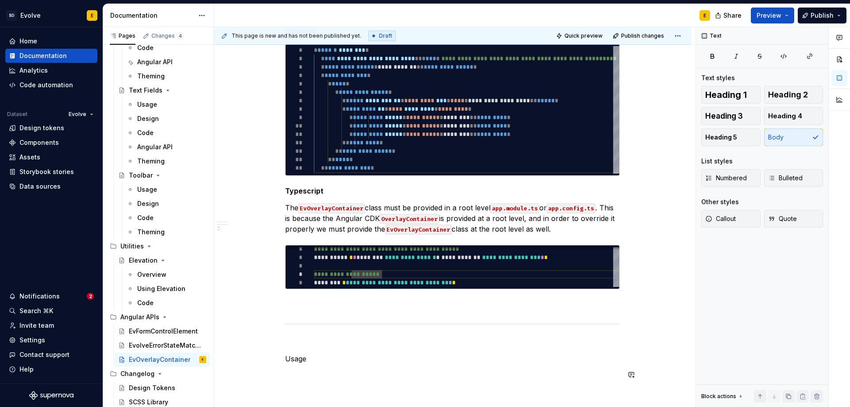  Describe the element at coordinates (571, 208) in the screenshot. I see `code: app.config.ts` at that location.